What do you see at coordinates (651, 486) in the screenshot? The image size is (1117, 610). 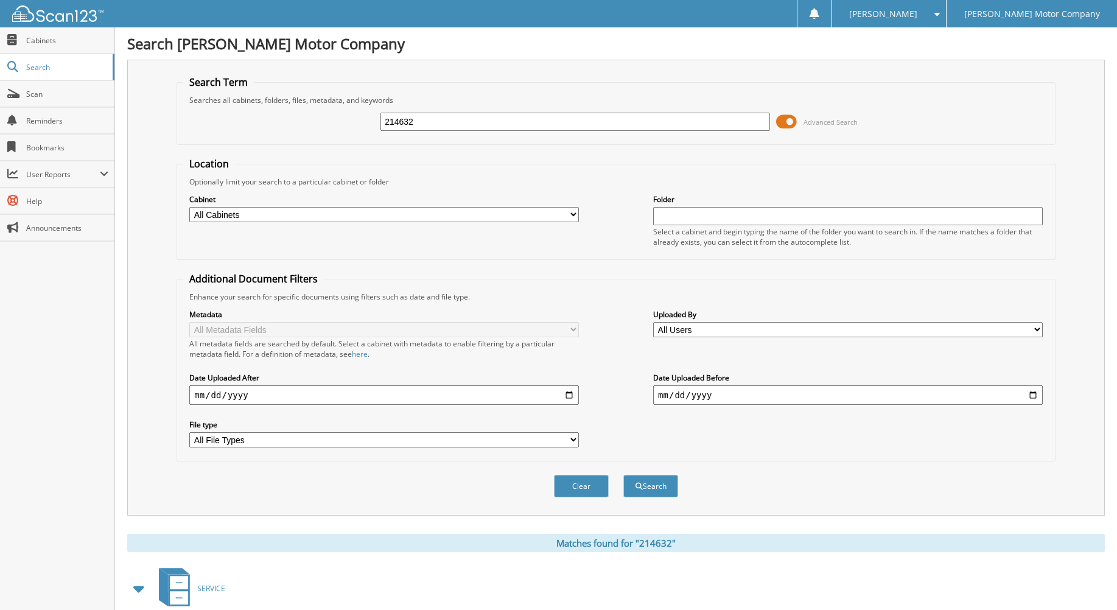 I see `button: Search` at bounding box center [651, 486].